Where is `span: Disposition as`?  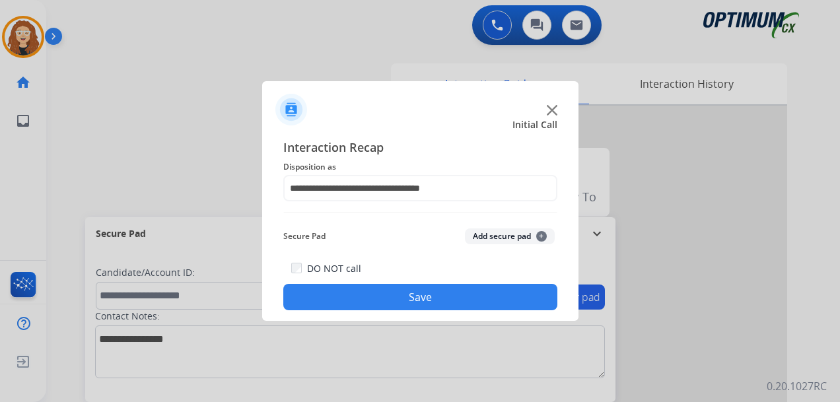
span: Disposition as is located at coordinates (420, 167).